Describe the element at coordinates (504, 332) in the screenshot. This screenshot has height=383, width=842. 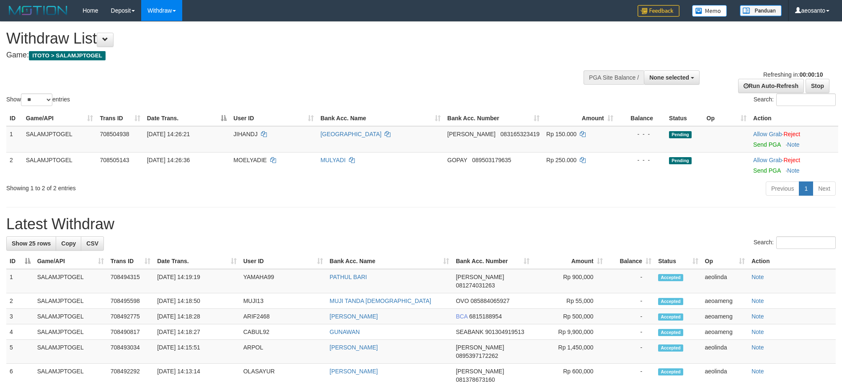
I see `span: Copy 901304919513 to clipboard` at that location.